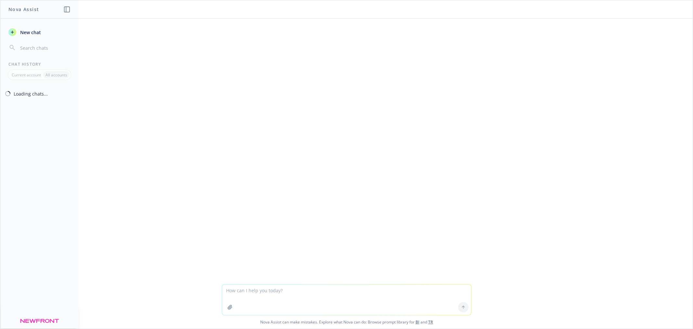 This screenshot has width=693, height=329. I want to click on span: New chat, so click(30, 32).